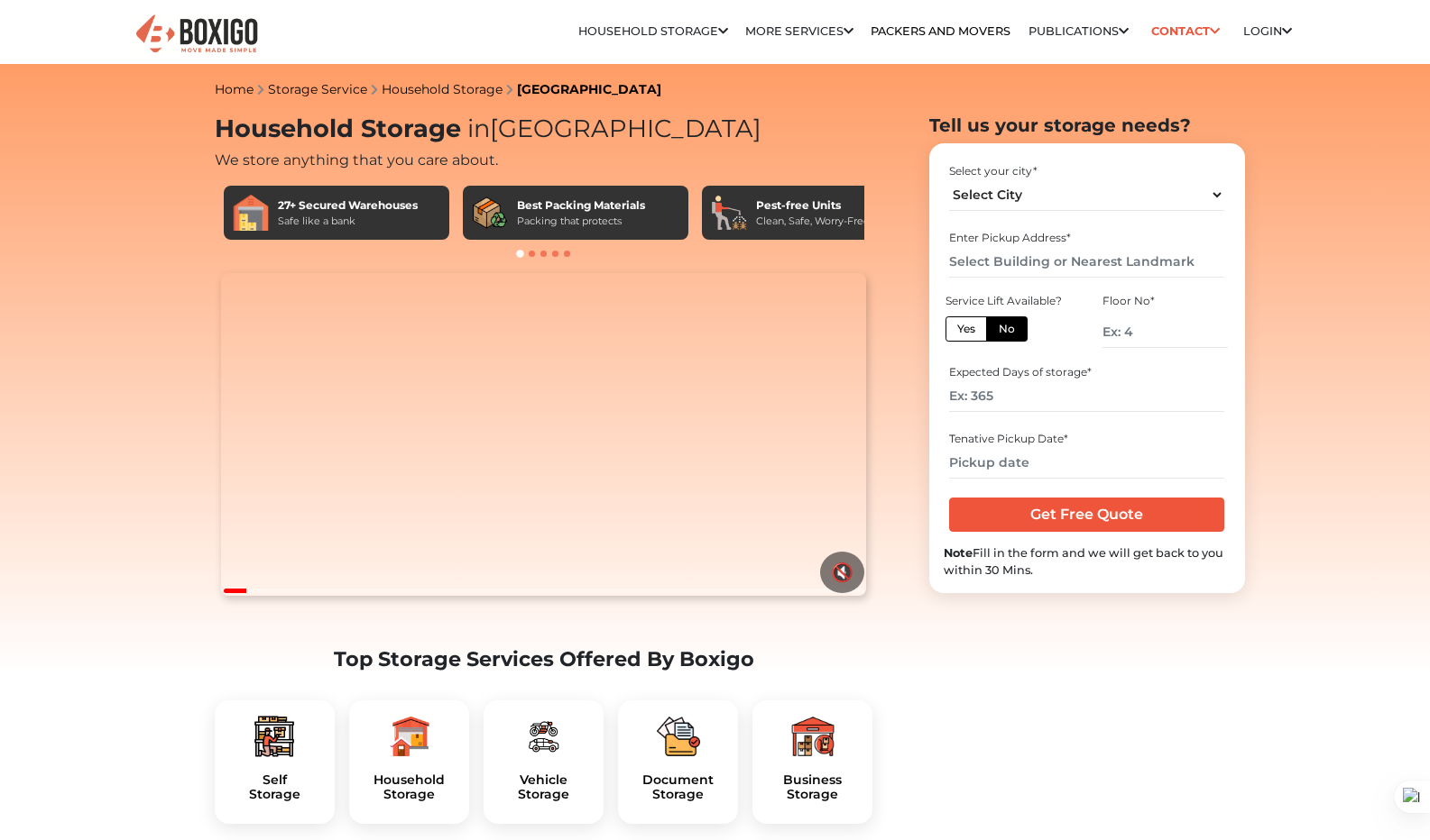  Describe the element at coordinates (356, 160) in the screenshot. I see `span: We store anything that you care about.` at that location.